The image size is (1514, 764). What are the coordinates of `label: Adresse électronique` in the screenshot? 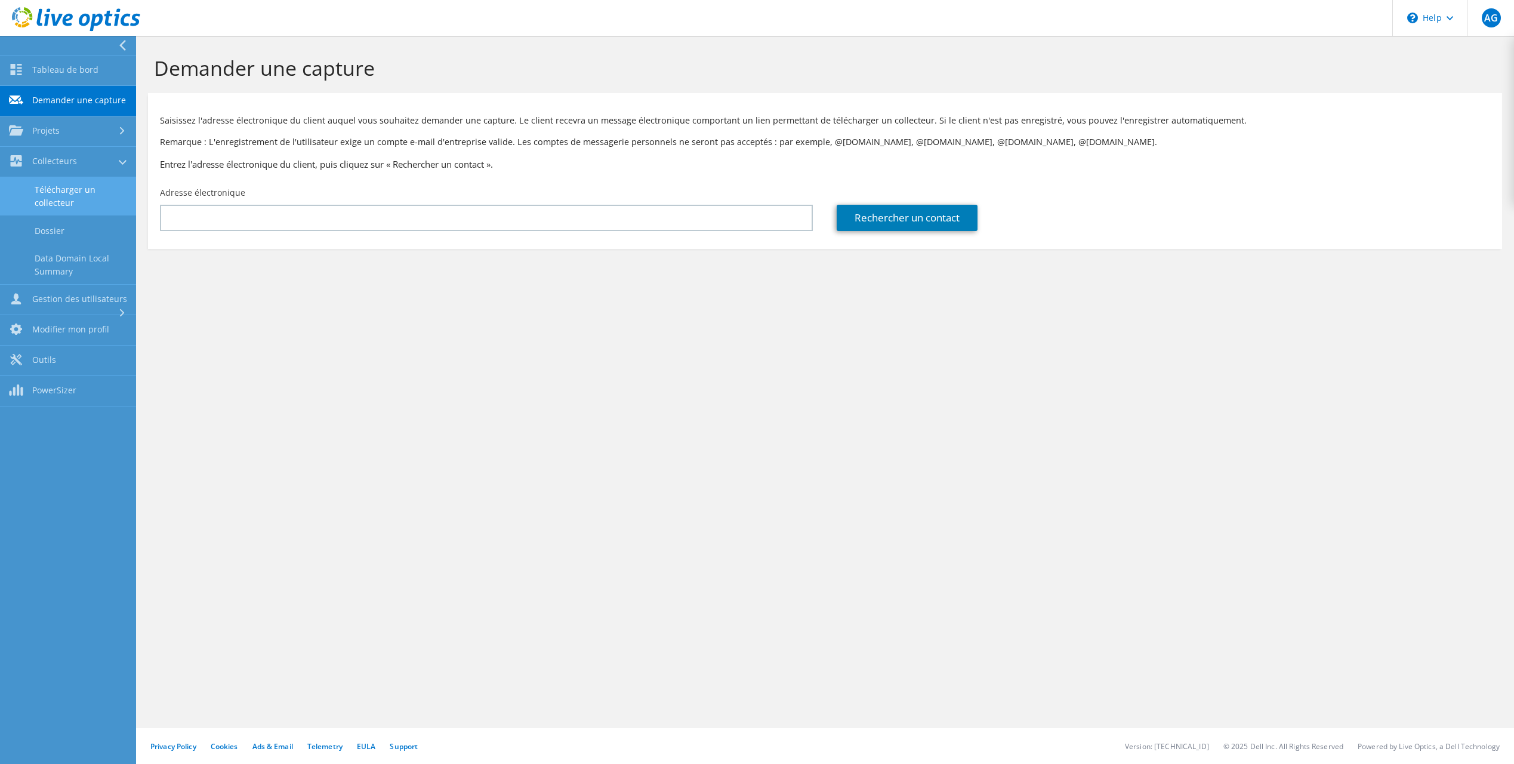 It's located at (202, 193).